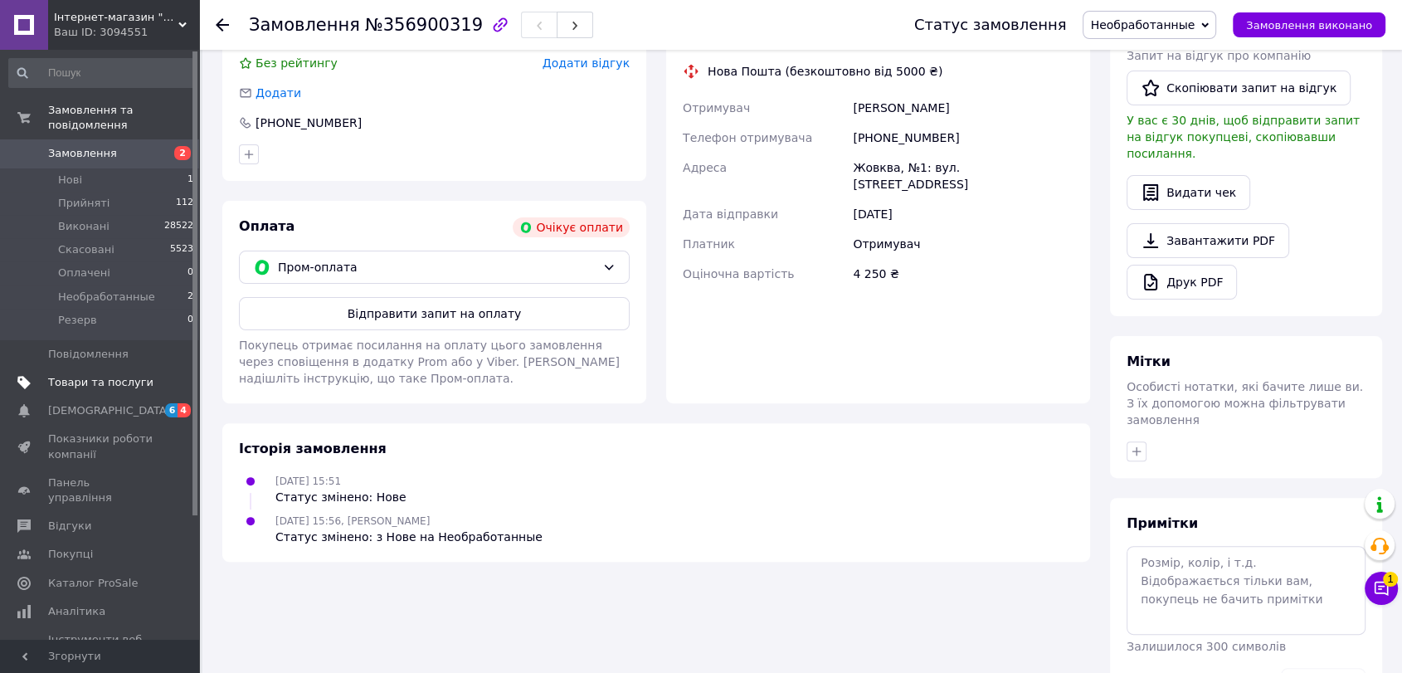  What do you see at coordinates (1243, 137) in the screenshot?
I see `span: У вас є 30 днів, щоб відправити запит на відгук покупцеві, скопіювавши посилання.` at bounding box center [1243, 137].